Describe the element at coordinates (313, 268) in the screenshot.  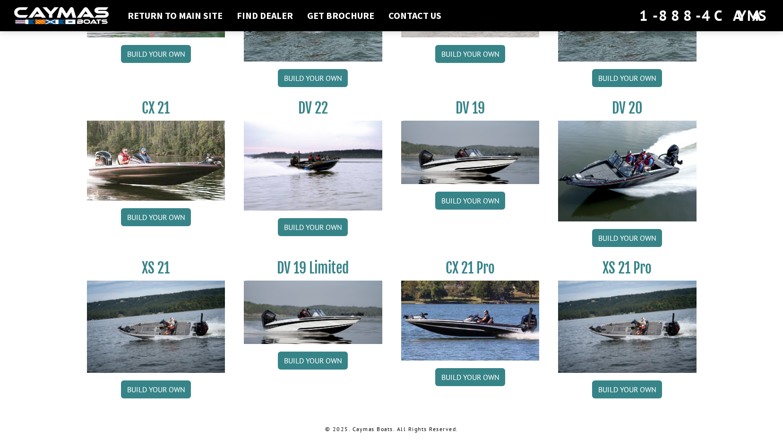
I see `h3: DV 19 Limited` at that location.